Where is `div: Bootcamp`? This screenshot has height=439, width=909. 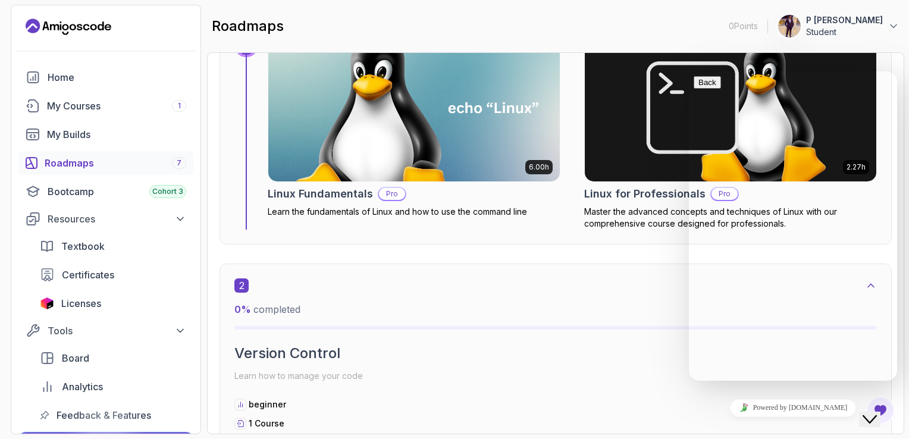 div: Bootcamp is located at coordinates (117, 192).